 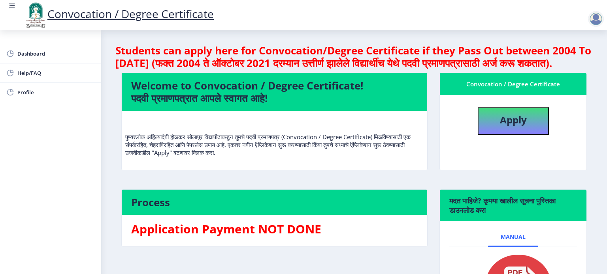 What do you see at coordinates (513, 84) in the screenshot?
I see `div: Convocation / Degree Certificate` at bounding box center [513, 84].